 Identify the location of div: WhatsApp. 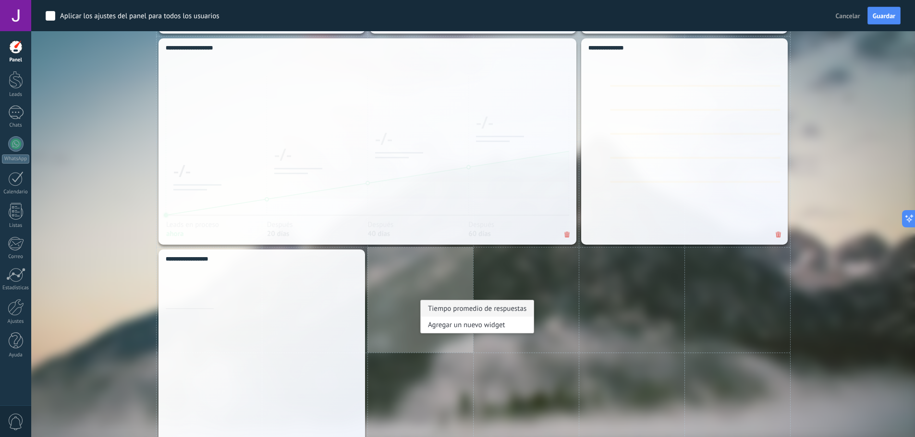
(15, 159).